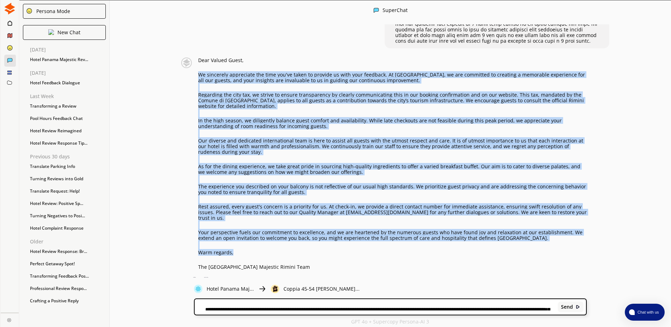  Describe the element at coordinates (68, 216) in the screenshot. I see `div: Turning Negatives to Posi...` at that location.